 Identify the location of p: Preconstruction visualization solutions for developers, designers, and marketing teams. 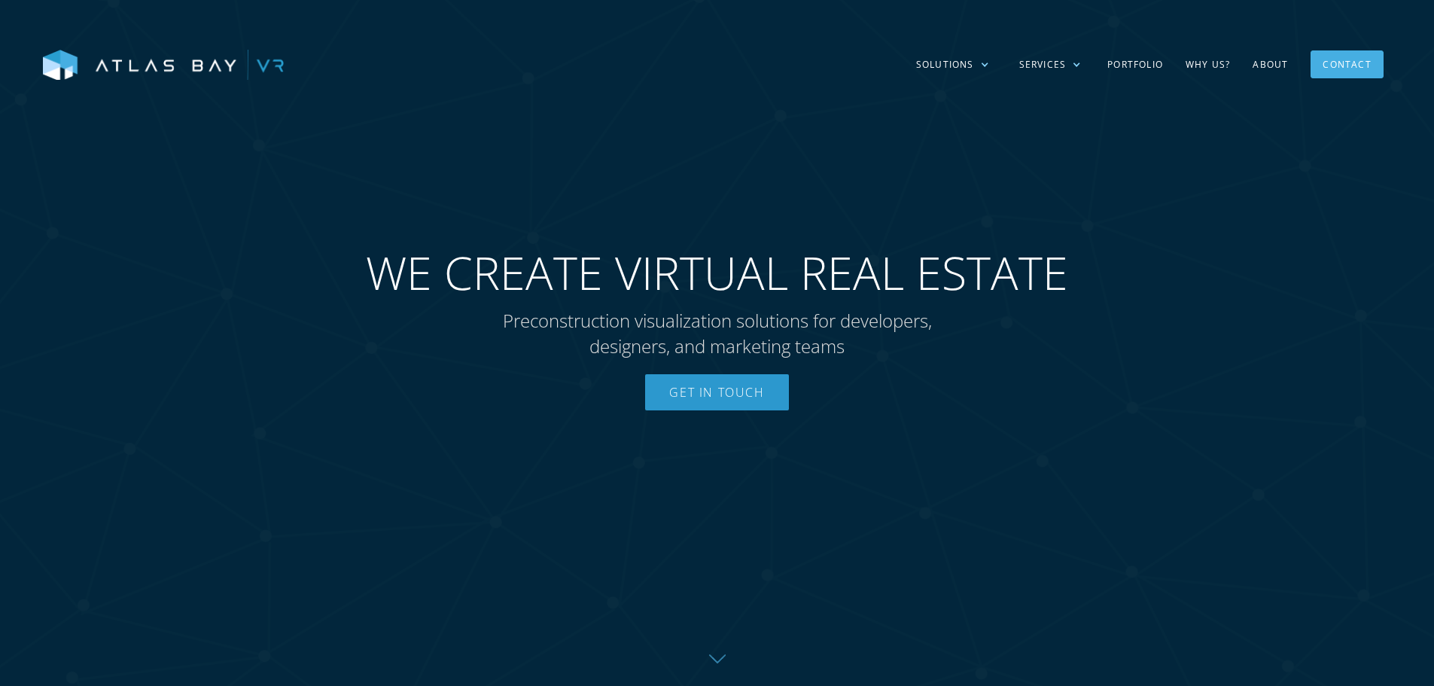
(717, 333).